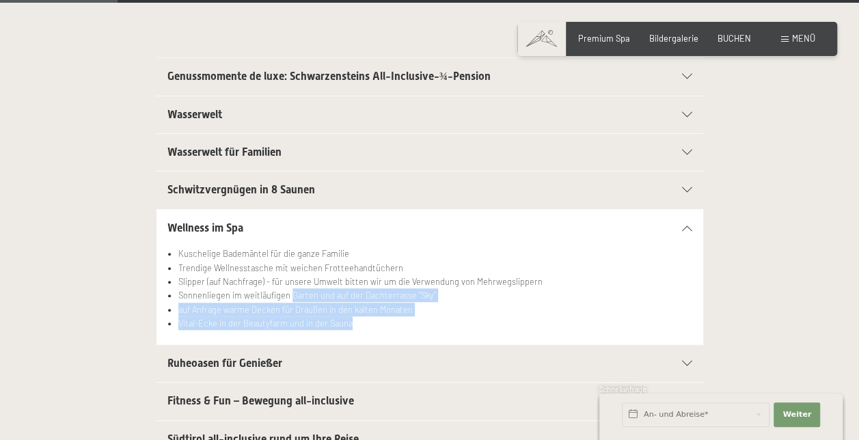 This screenshot has width=859, height=440. What do you see at coordinates (225, 363) in the screenshot?
I see `span: Ruheoasen für Genießer` at bounding box center [225, 363].